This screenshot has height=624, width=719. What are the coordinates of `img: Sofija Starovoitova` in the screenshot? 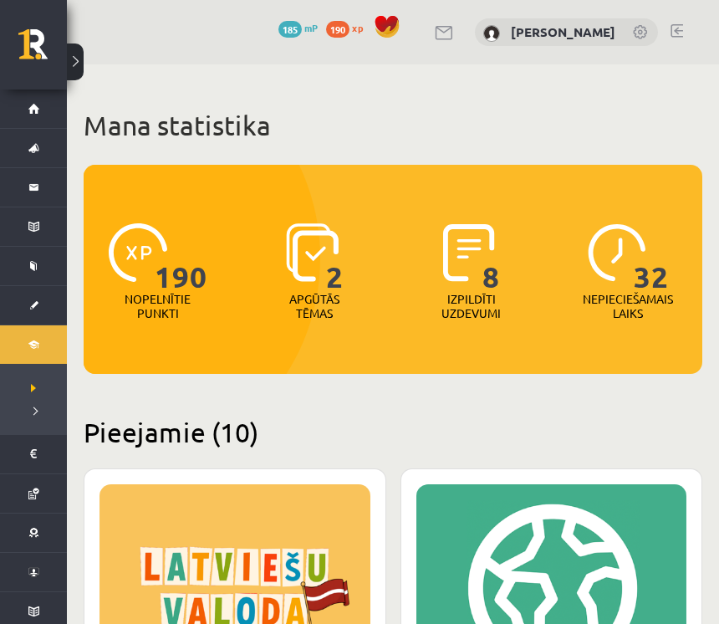 It's located at (492, 33).